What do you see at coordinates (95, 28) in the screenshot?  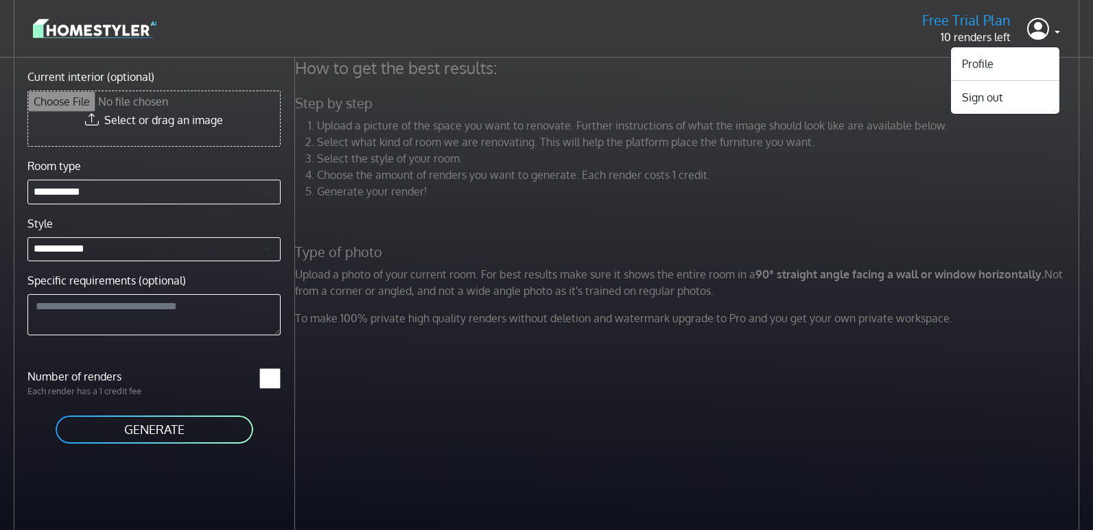 I see `img: logo-3de290ba35641baa71223ecac5eacb59cb85b4c7fdf211dc9aaecaaee71ea2f8.svg` at bounding box center [95, 28].